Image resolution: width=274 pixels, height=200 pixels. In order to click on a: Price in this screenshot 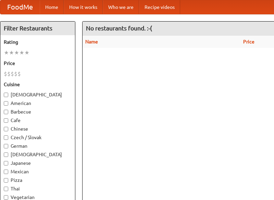, I will do `click(249, 42)`.